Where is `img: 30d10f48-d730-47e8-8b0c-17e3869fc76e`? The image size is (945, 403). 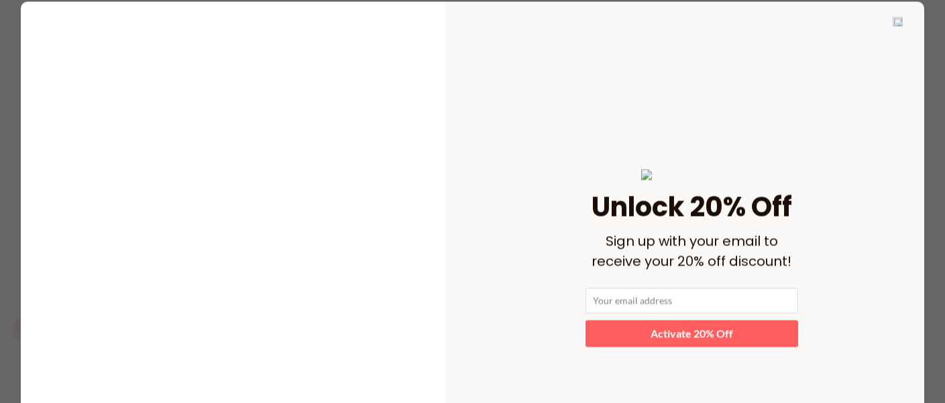 img: 30d10f48-d730-47e8-8b0c-17e3869fc76e is located at coordinates (877, 21).